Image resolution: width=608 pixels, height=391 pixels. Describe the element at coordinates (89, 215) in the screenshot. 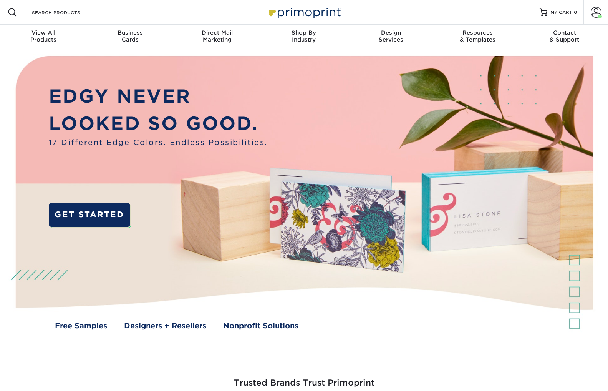

I see `a: GET STARTED` at that location.